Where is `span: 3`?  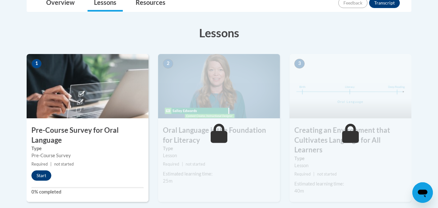
span: 3 is located at coordinates (300, 64).